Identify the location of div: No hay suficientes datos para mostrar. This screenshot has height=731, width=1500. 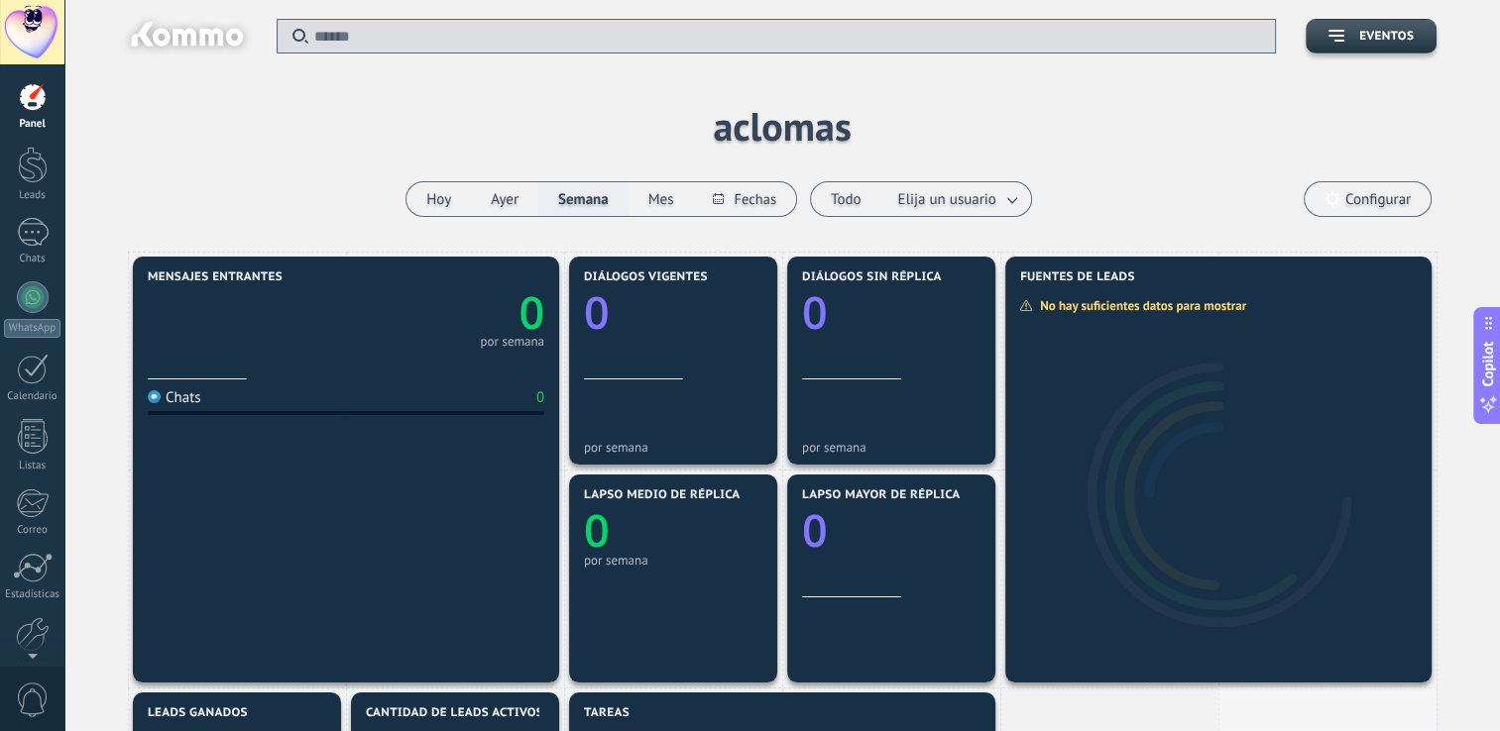
(1139, 305).